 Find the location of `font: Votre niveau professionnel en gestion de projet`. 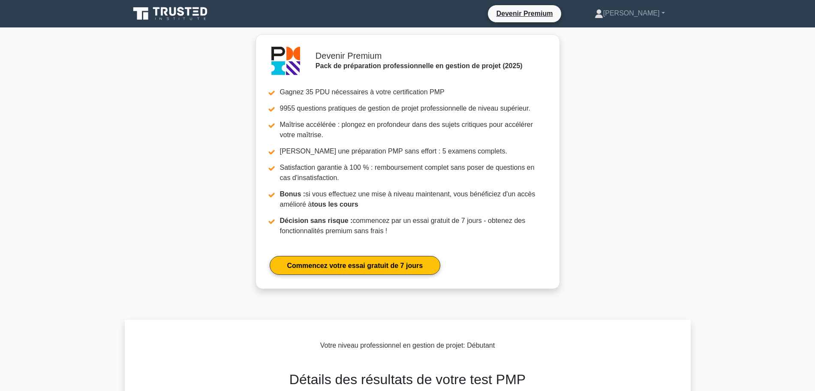

font: Votre niveau professionnel en gestion de projet is located at coordinates (392, 345).